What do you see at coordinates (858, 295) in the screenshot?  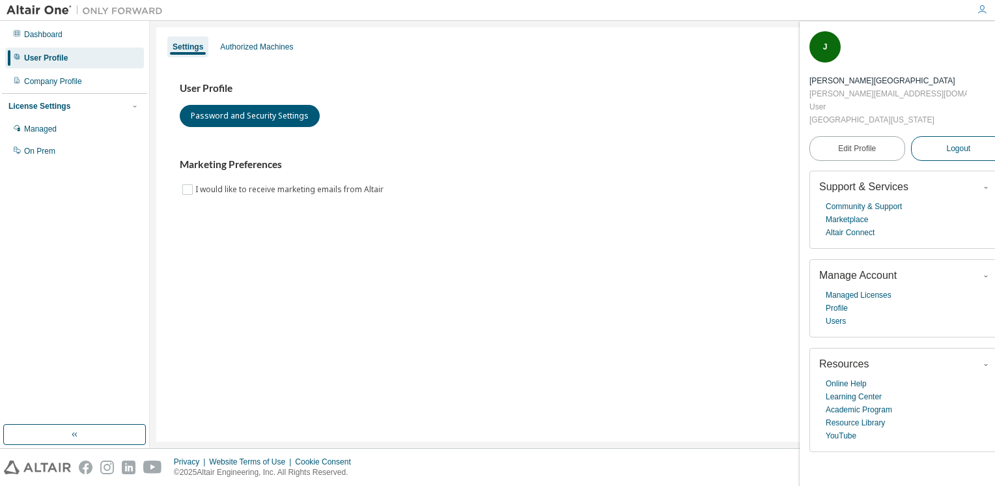 I see `a: Managed Licenses` at bounding box center [858, 295].